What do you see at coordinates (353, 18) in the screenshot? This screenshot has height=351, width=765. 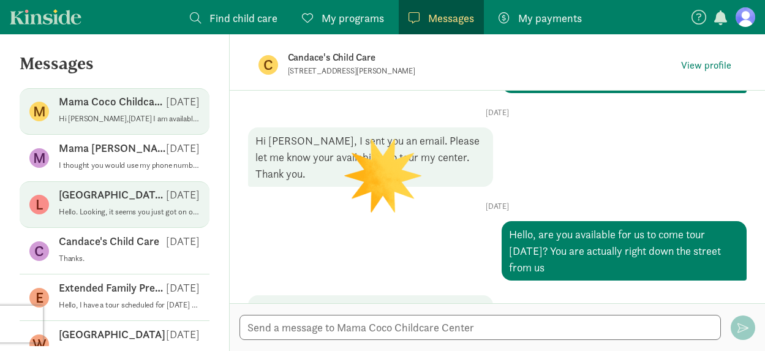 I see `span: My programs` at bounding box center [353, 18].